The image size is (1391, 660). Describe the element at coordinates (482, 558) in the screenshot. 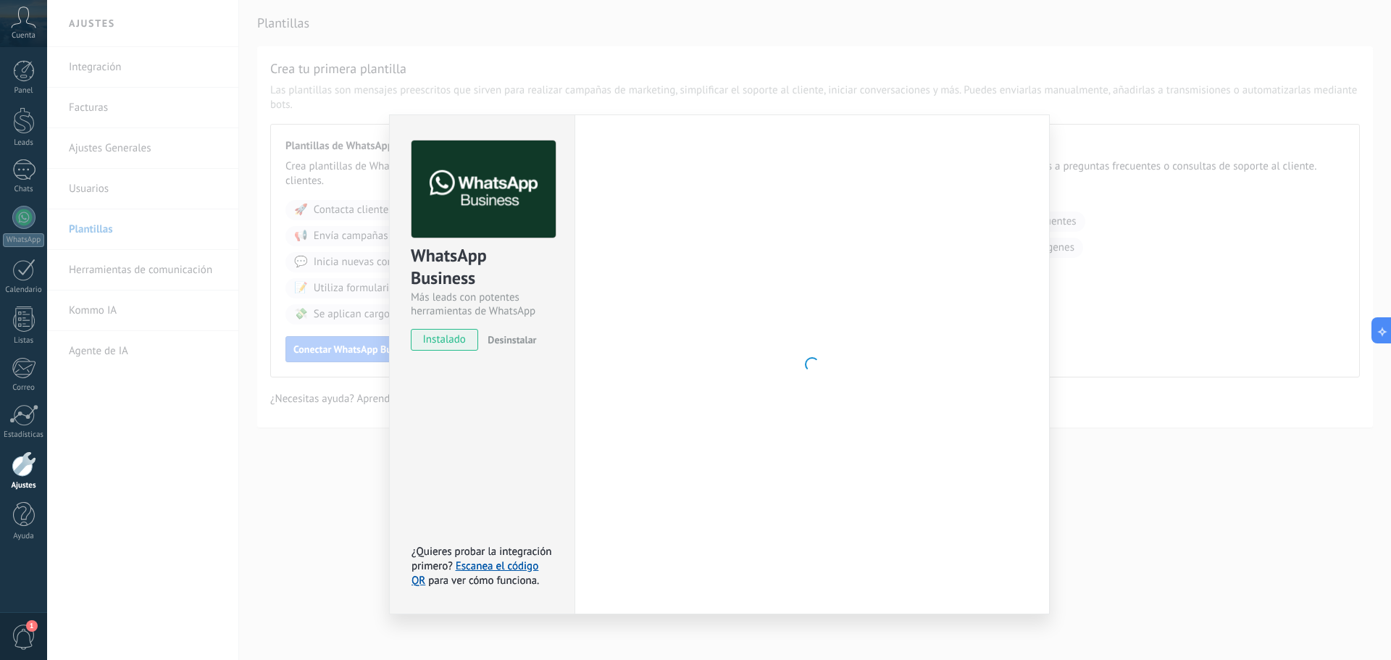

I see `span: ¿Quieres probar la integración primero?` at that location.